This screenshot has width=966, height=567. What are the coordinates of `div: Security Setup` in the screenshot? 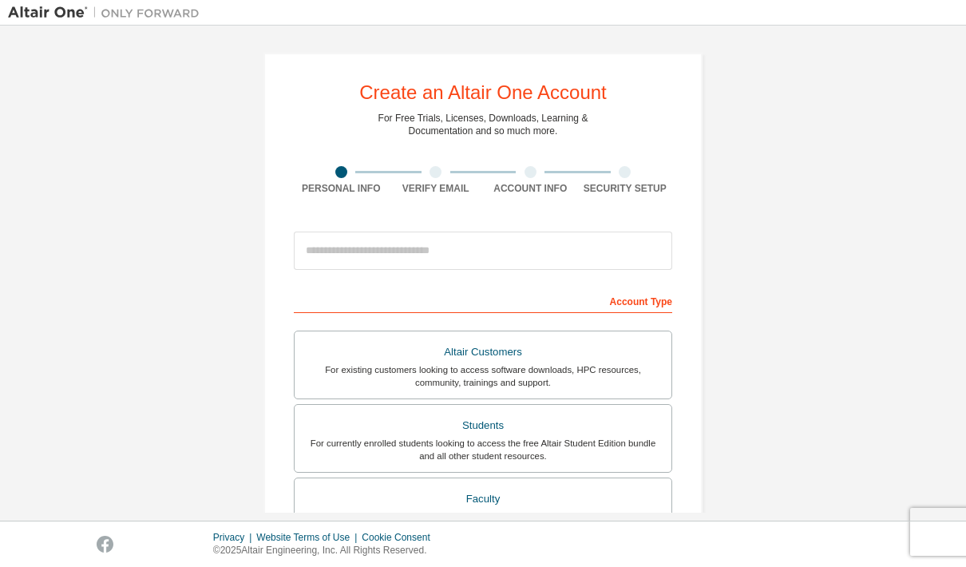 It's located at (625, 188).